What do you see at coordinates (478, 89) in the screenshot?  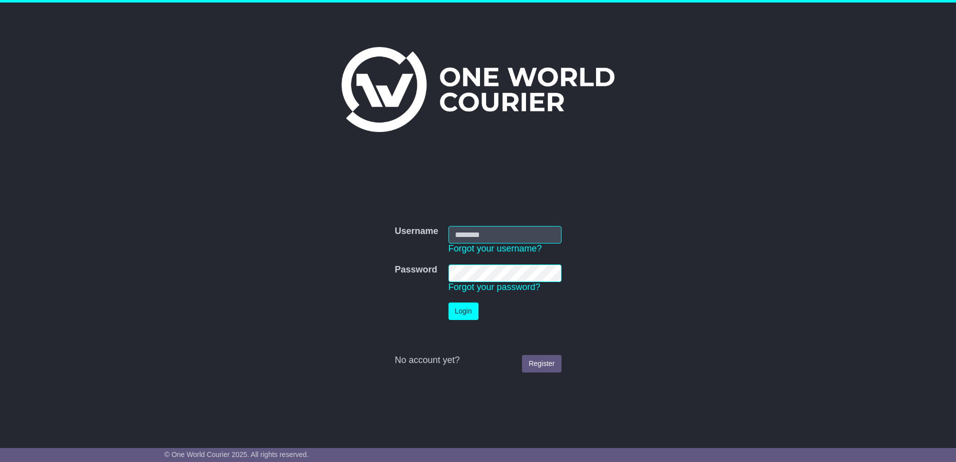 I see `img: One World` at bounding box center [478, 89].